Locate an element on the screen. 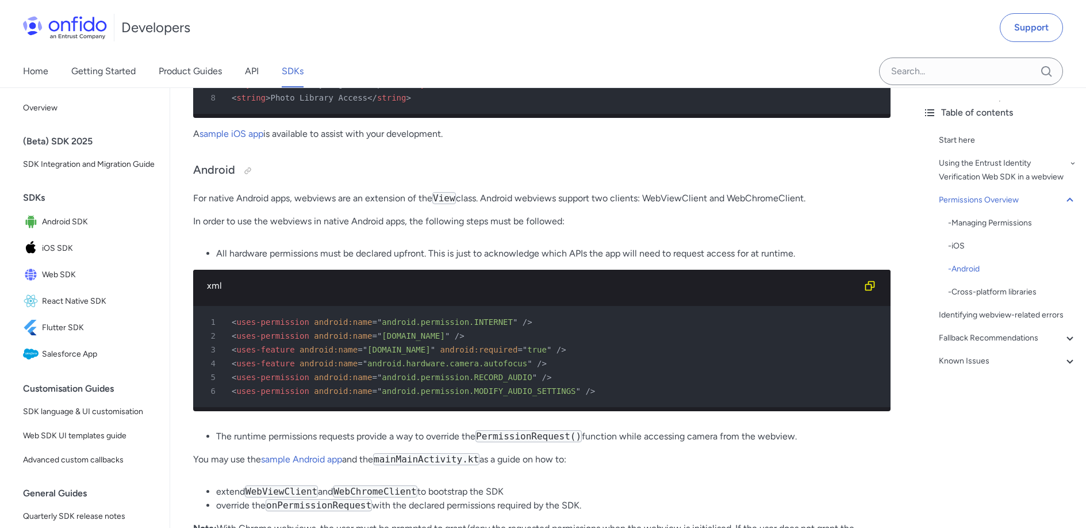 This screenshot has height=528, width=1086. code: onPermissionRequest is located at coordinates (318, 505).